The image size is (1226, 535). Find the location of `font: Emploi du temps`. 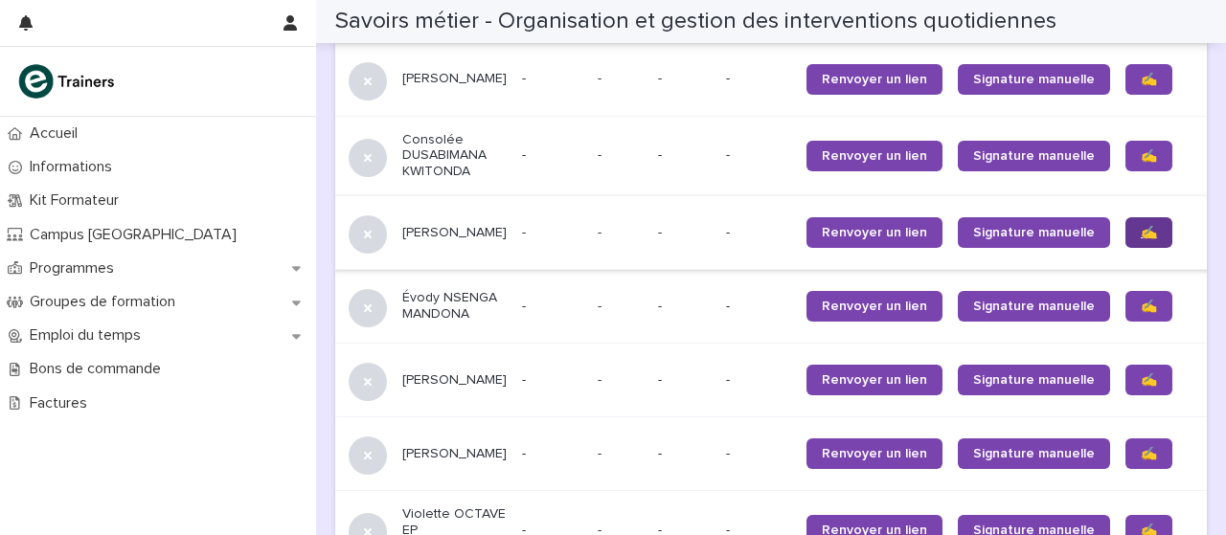

font: Emploi du temps is located at coordinates (85, 335).